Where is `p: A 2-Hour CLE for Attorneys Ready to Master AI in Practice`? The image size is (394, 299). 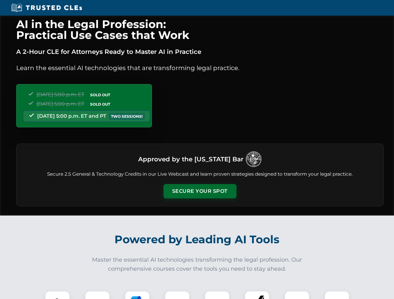
p: A 2-Hour CLE for Attorneys Ready to Master AI in Practice is located at coordinates (200, 52).